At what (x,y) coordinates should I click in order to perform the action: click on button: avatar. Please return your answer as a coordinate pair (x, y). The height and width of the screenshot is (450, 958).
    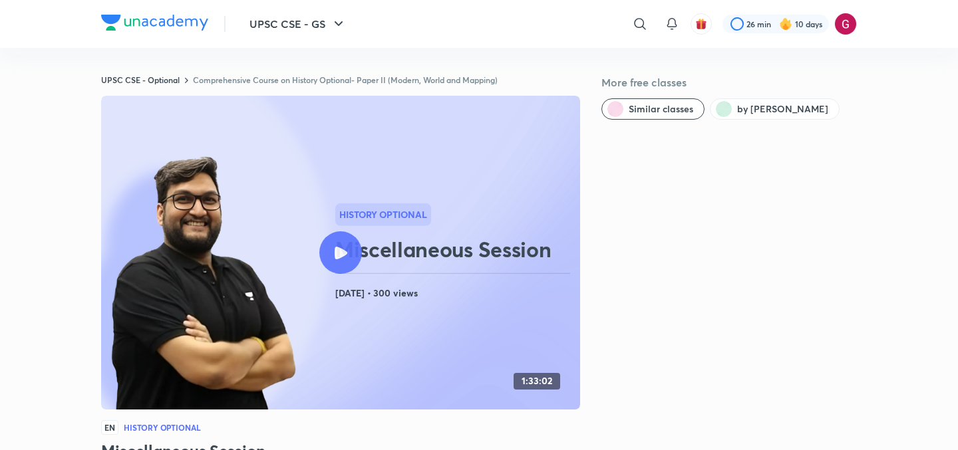
    Looking at the image, I should click on (701, 24).